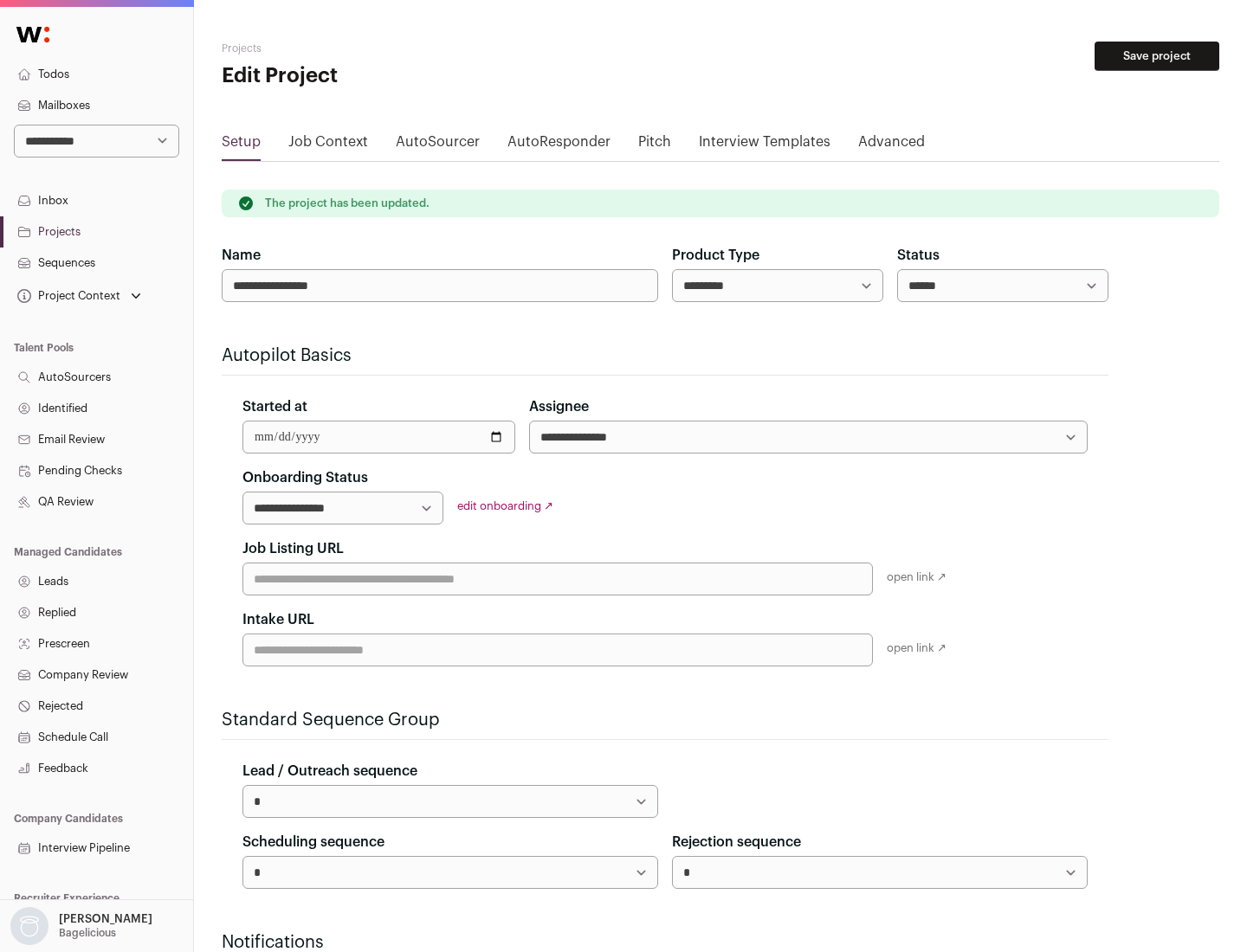 This screenshot has height=952, width=1247. What do you see at coordinates (278, 620) in the screenshot?
I see `label: Intake URL` at bounding box center [278, 620].